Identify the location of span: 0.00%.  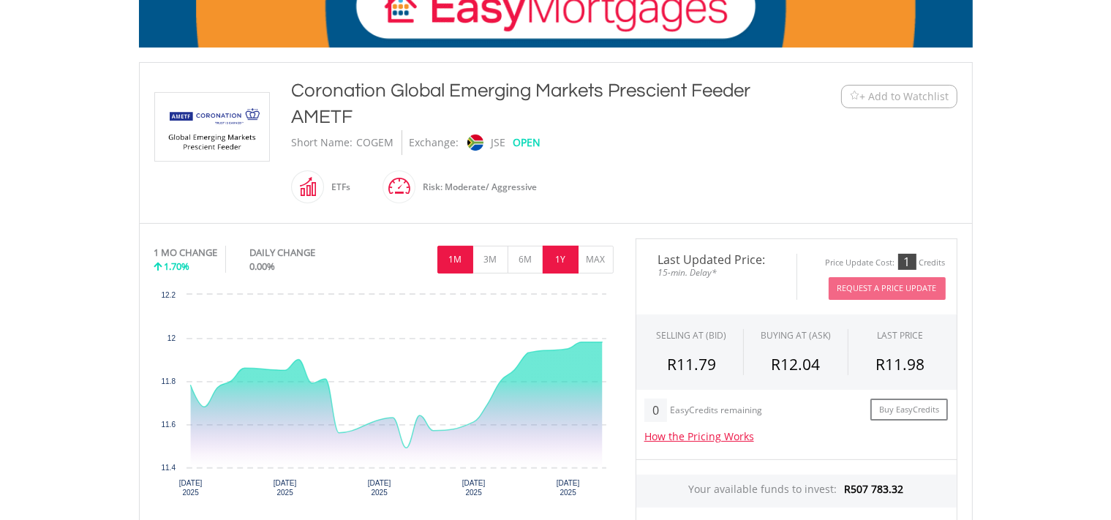
(262, 266).